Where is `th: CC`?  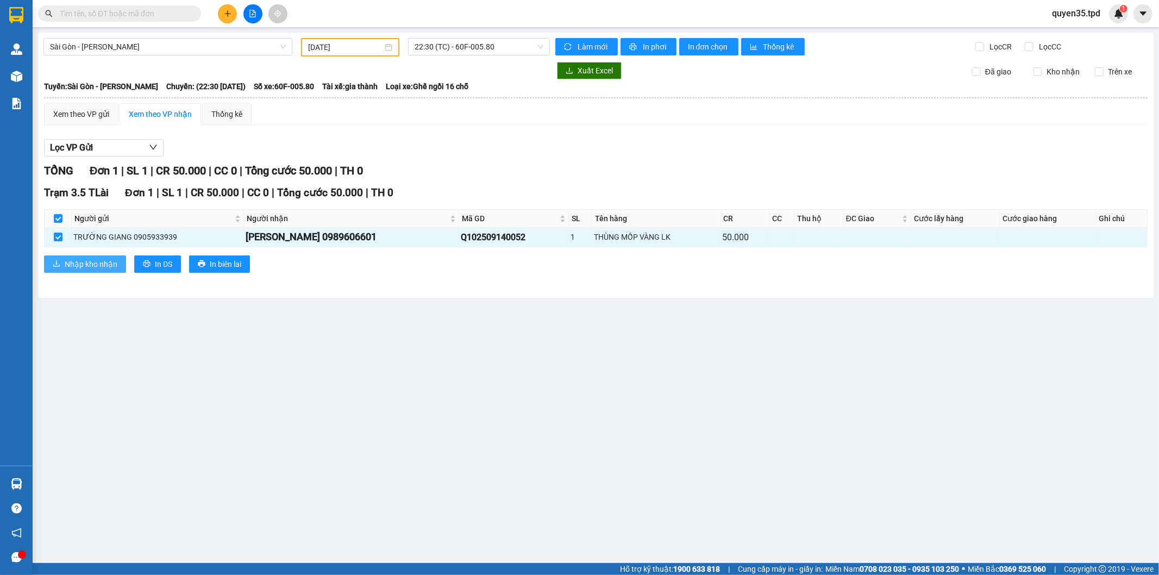
th: CC is located at coordinates (782, 219).